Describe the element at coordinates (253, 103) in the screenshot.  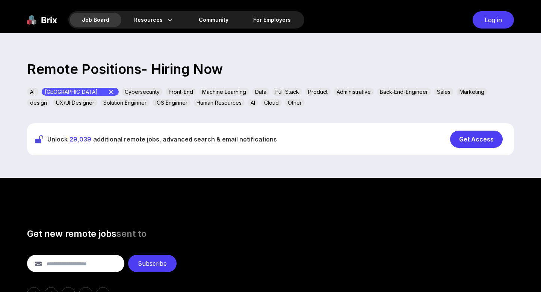
I see `div: AI` at that location.